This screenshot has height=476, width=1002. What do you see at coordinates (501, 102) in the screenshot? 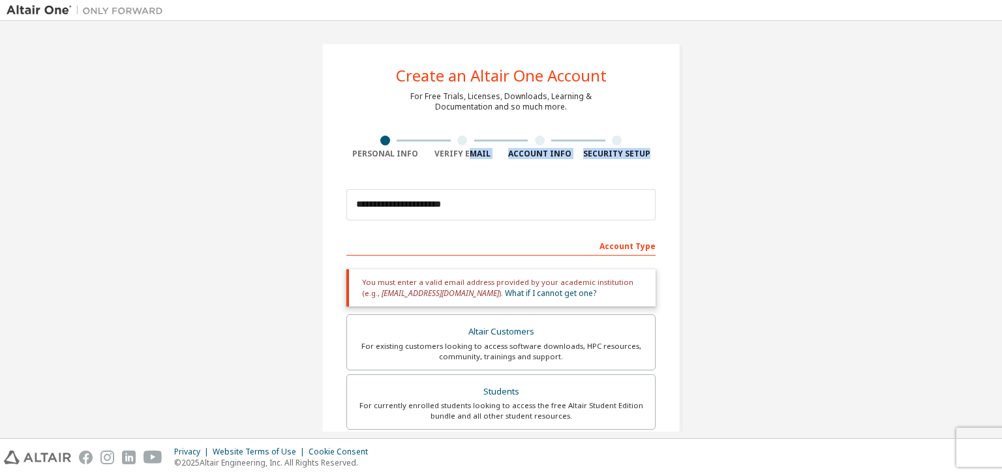
I see `div: For Free Trials, Licenses, Downloads, Learning & Documentation and so much more.` at bounding box center [501, 102].